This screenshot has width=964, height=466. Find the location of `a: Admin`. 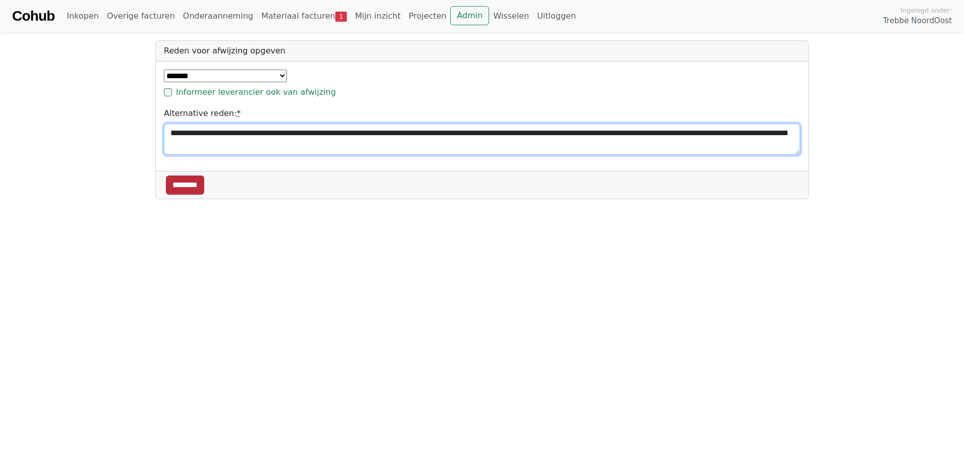

a: Admin is located at coordinates (469, 16).